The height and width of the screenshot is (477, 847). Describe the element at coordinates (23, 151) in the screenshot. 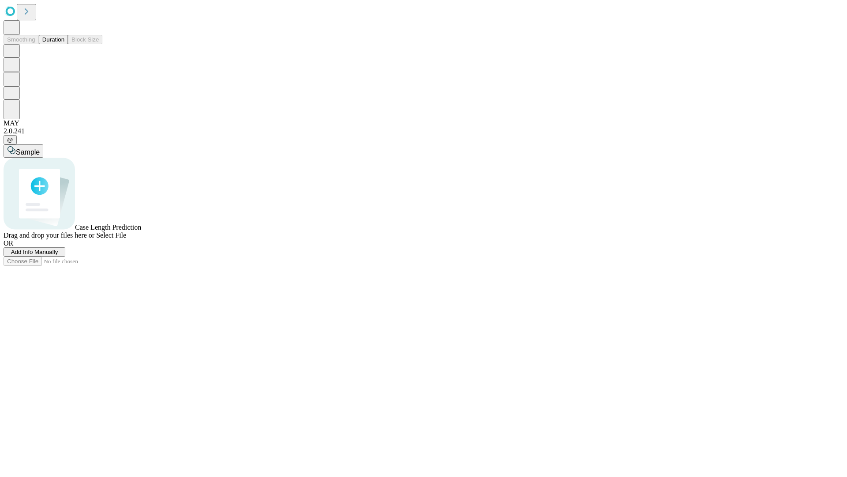

I see `button: Sample` at that location.